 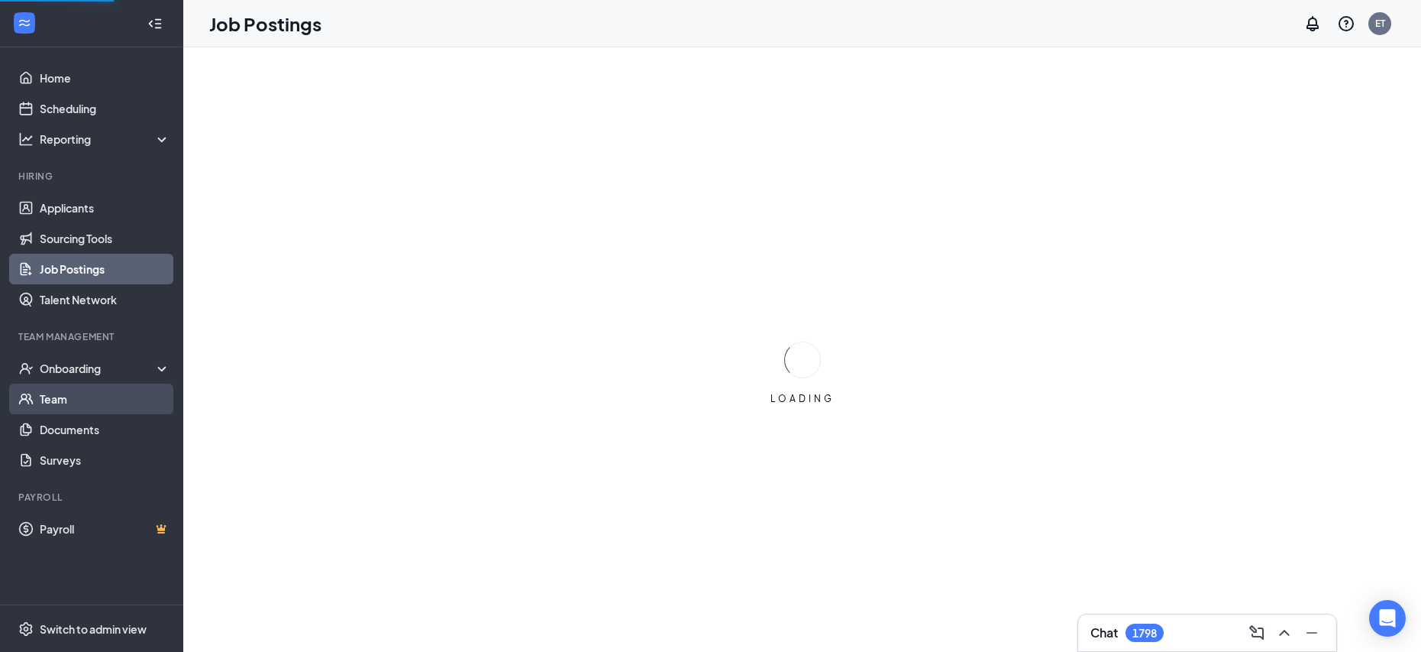 I want to click on svg: UserCheck, so click(x=26, y=368).